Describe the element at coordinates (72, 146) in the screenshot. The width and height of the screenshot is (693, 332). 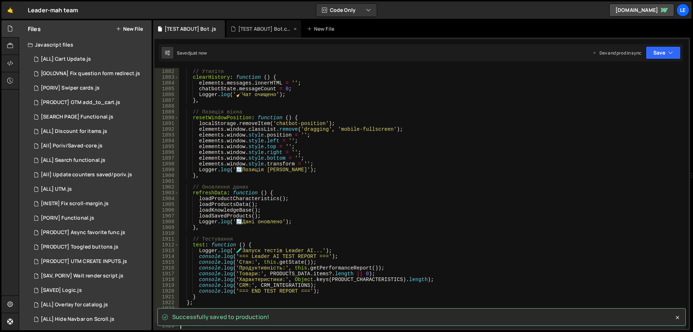
I see `div: [All] Poriv/Saved-core.js` at that location.